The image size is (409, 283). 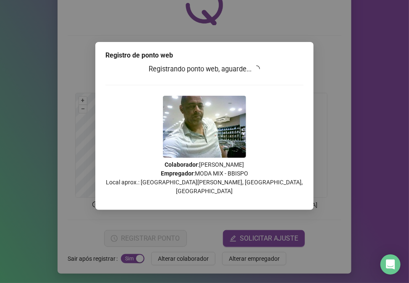 What do you see at coordinates (257, 69) in the screenshot?
I see `span: loading` at bounding box center [257, 69].